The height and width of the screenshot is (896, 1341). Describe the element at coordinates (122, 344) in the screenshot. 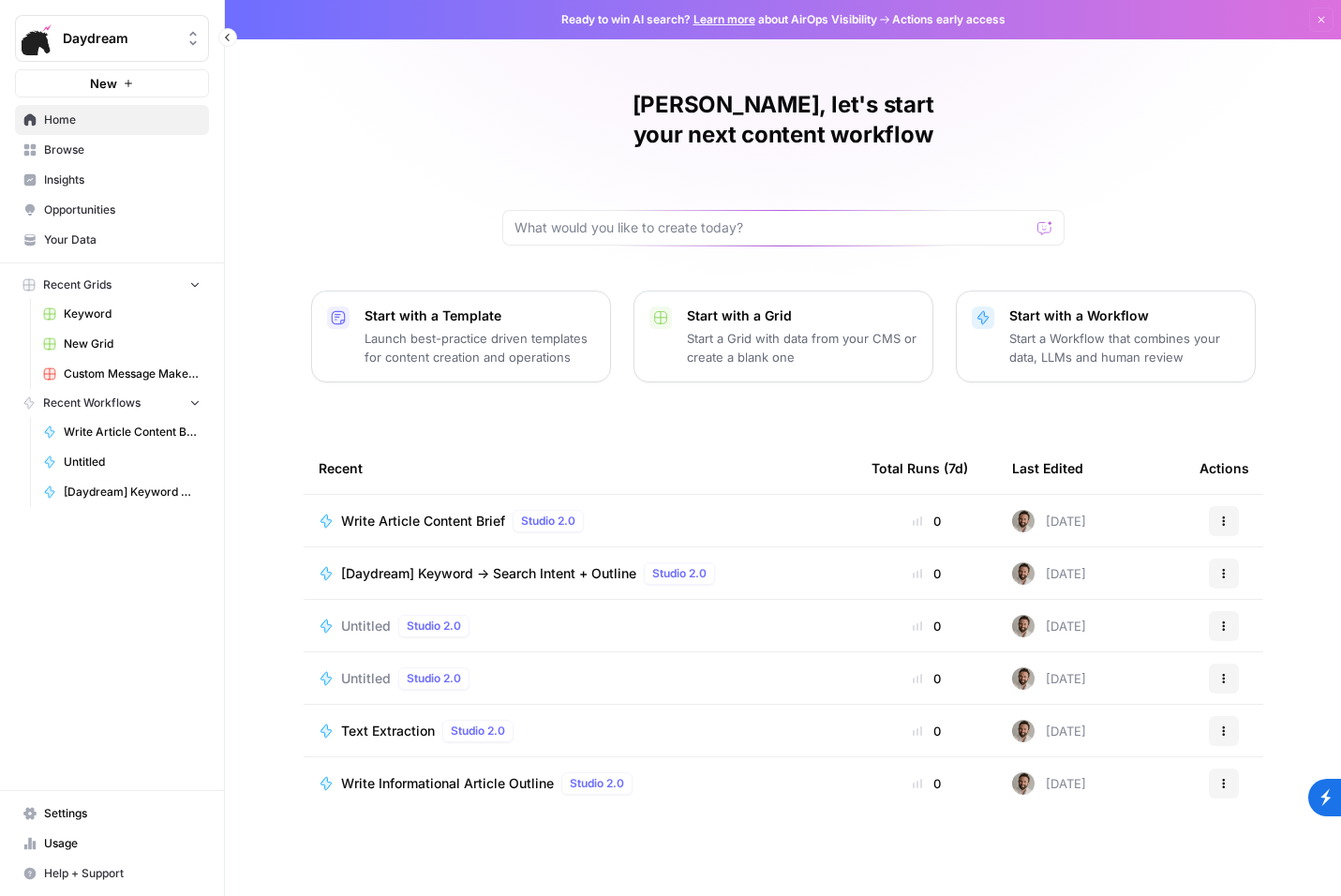

I see `a: New Grid` at that location.